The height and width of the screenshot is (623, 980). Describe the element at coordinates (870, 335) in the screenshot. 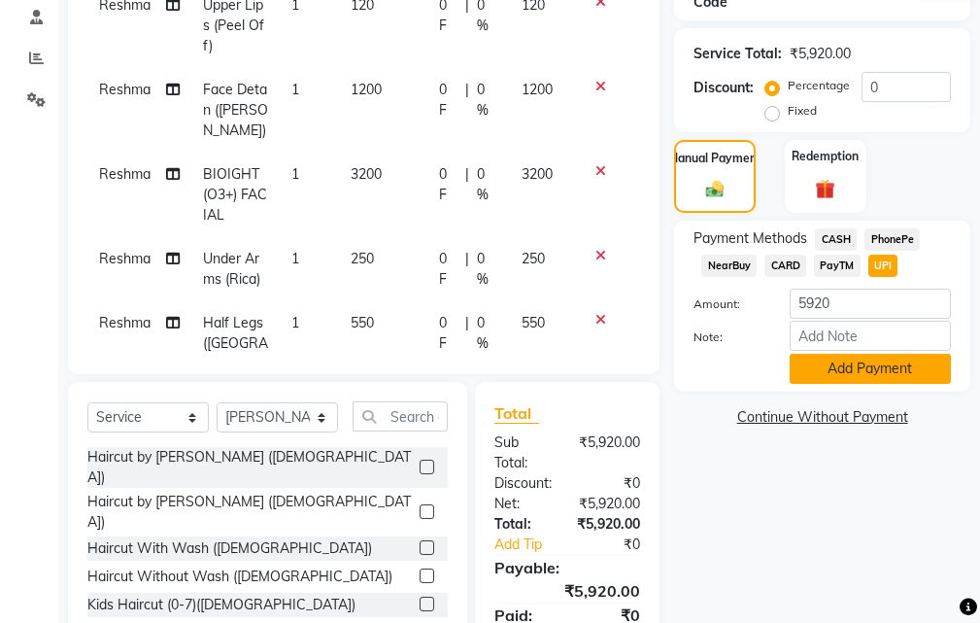

I see `input: Add Note` at that location.